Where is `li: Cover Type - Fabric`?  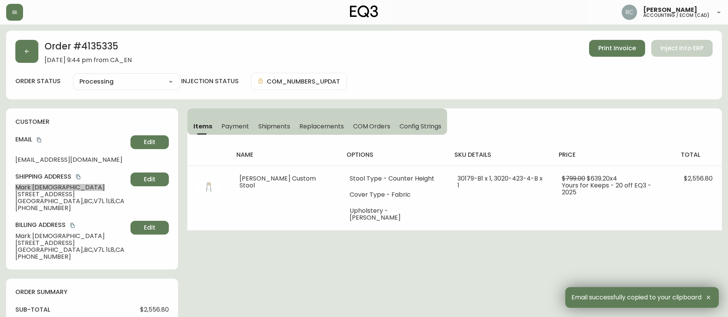
li: Cover Type - Fabric is located at coordinates (394, 195).